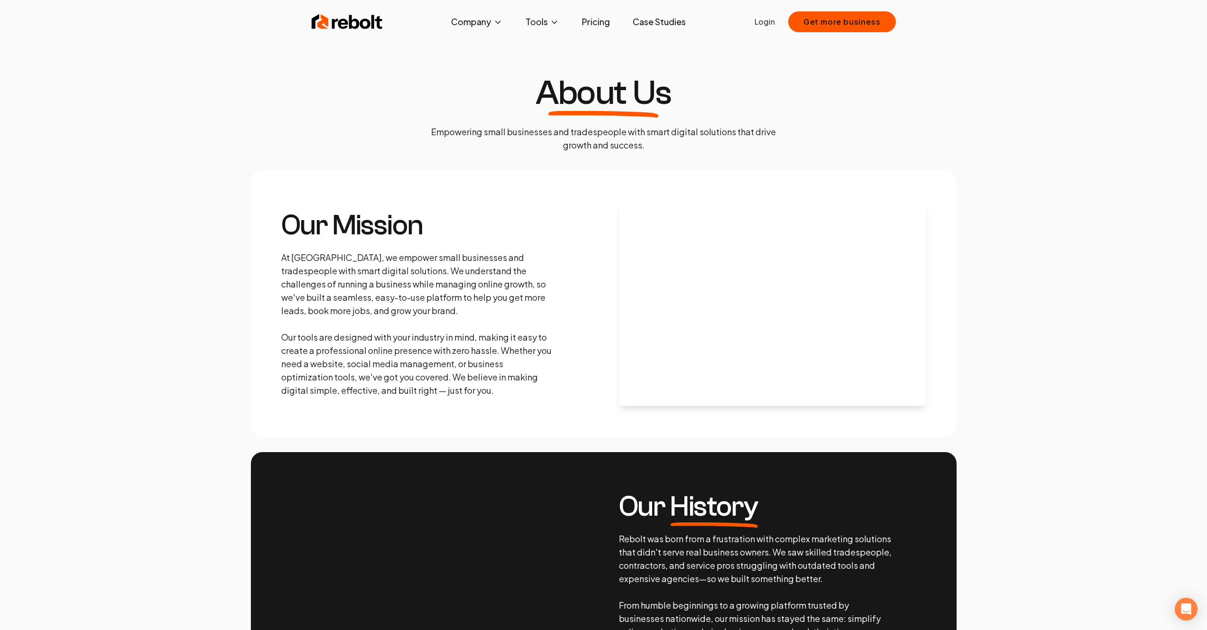 Image resolution: width=1207 pixels, height=630 pixels. Describe the element at coordinates (418, 225) in the screenshot. I see `h3: Our Mission` at that location.